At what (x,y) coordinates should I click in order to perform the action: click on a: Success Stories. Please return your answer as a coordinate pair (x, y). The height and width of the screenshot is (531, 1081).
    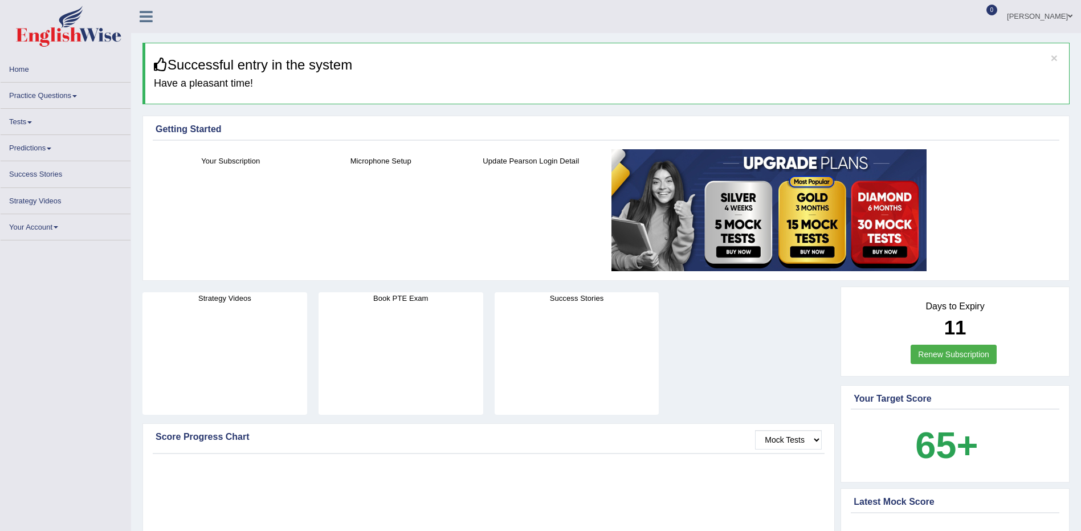
    Looking at the image, I should click on (66, 172).